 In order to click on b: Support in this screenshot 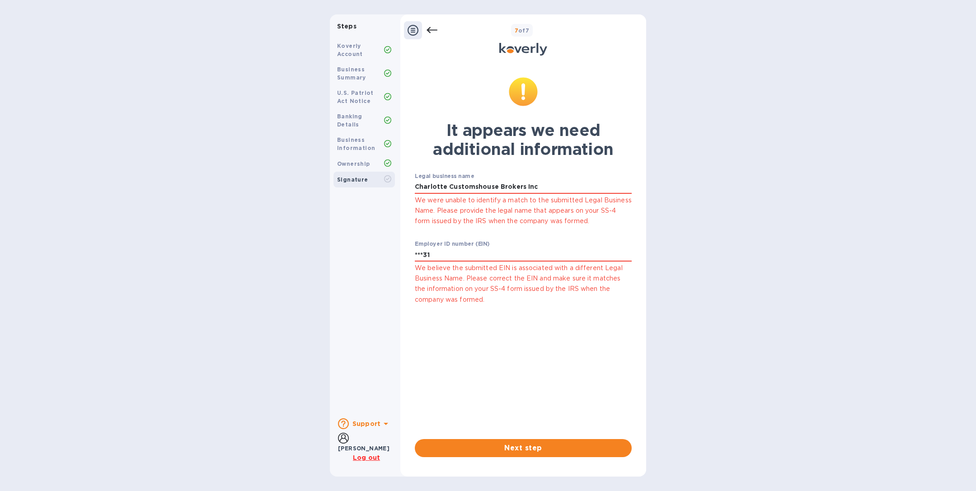, I will do `click(366, 424)`.